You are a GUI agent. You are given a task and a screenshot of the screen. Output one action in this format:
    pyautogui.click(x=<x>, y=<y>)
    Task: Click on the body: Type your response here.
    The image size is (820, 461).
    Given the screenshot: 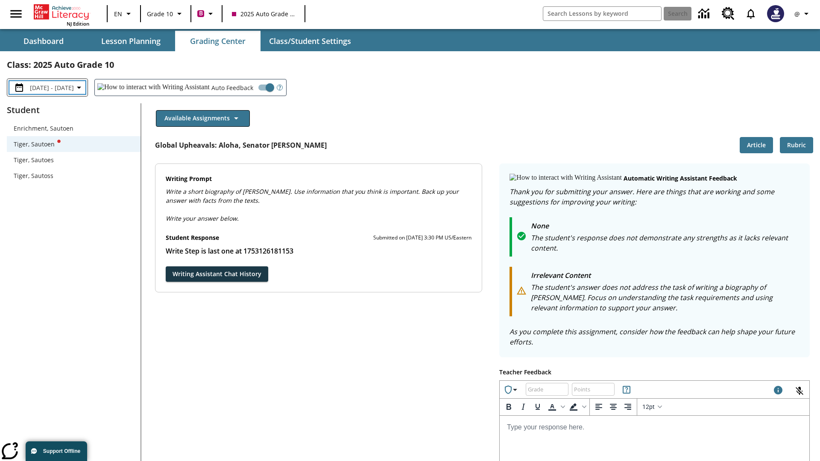 What is the action you would take?
    pyautogui.click(x=155, y=12)
    